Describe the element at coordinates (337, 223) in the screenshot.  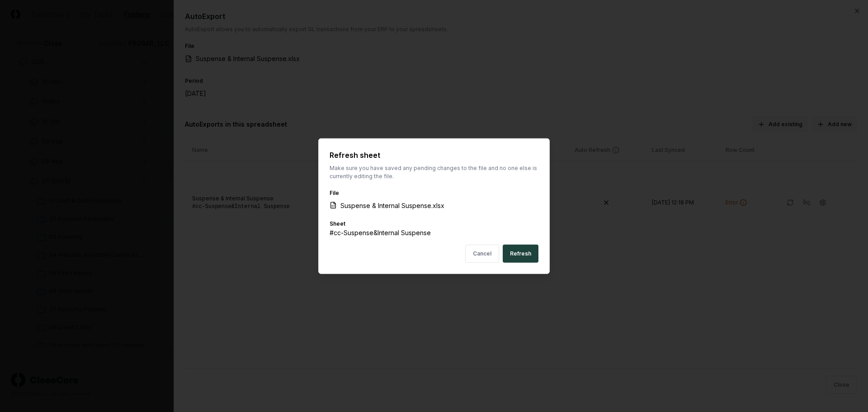
I see `label: Sheet` at that location.